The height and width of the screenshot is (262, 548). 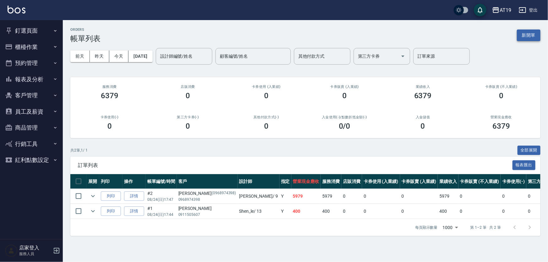 What do you see at coordinates (207, 200) in the screenshot?
I see `p: 0968974398` at bounding box center [207, 200].